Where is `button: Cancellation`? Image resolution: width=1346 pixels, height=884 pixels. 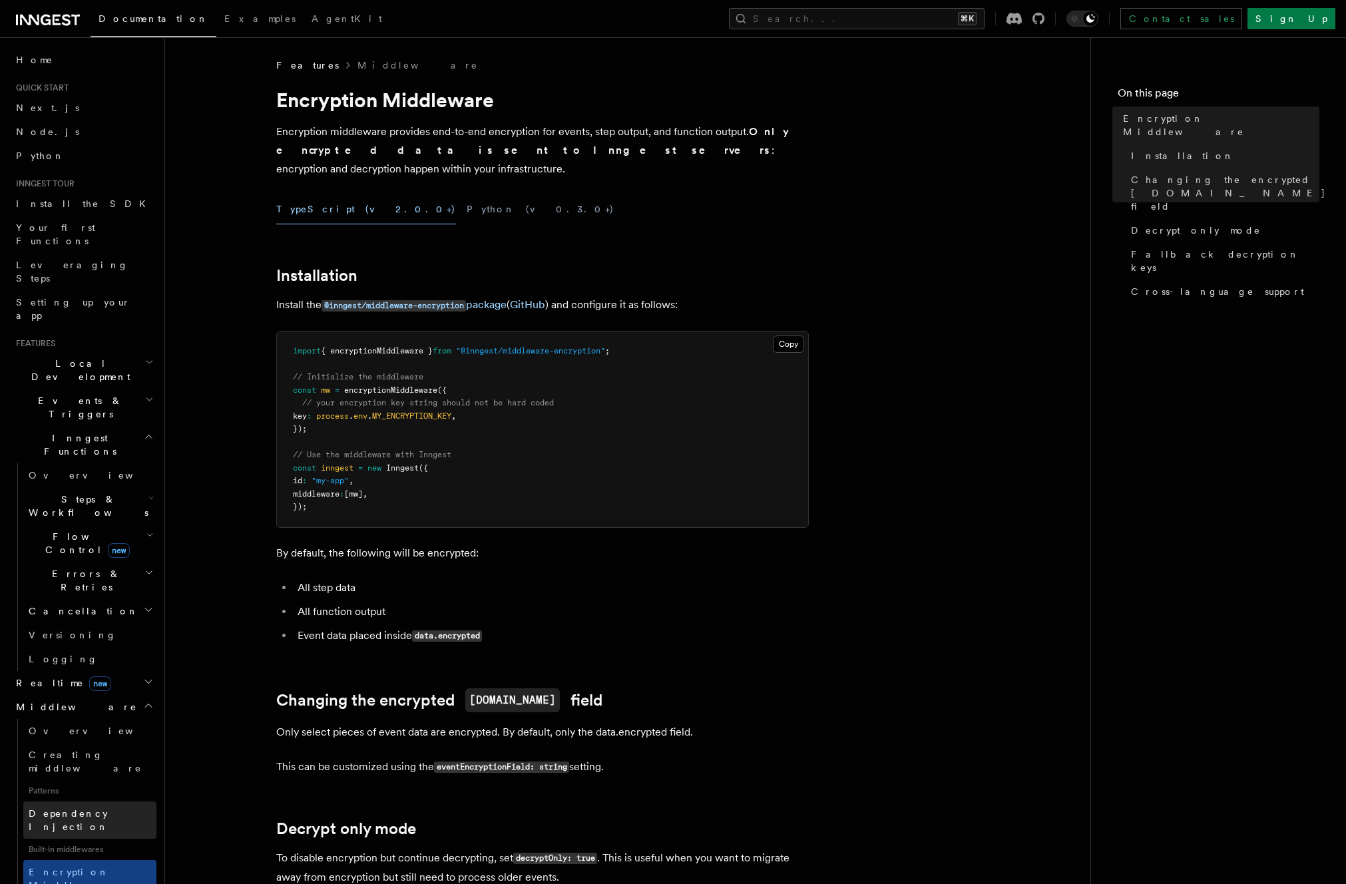 button: Cancellation is located at coordinates (90, 611).